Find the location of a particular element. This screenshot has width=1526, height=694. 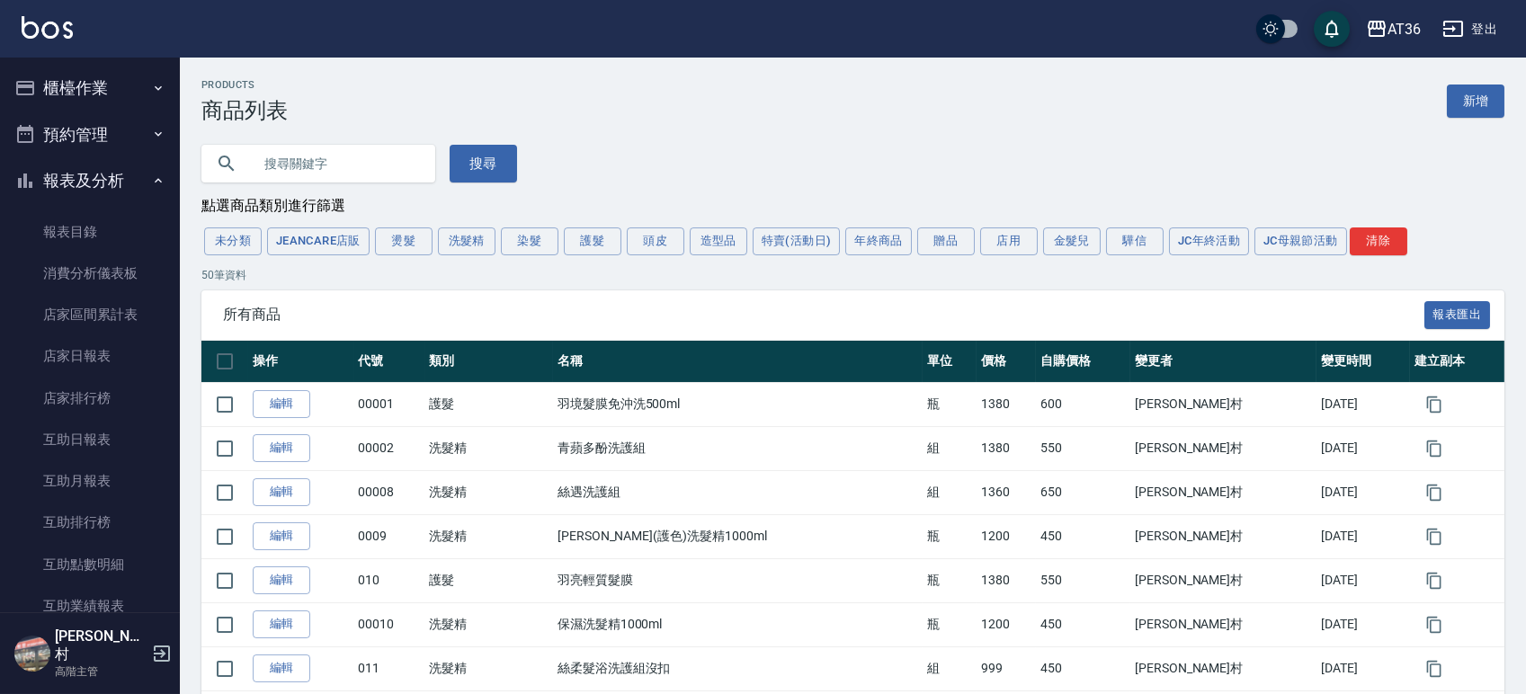

td: 絲柔髮浴洗護組沒扣 is located at coordinates (737, 668).